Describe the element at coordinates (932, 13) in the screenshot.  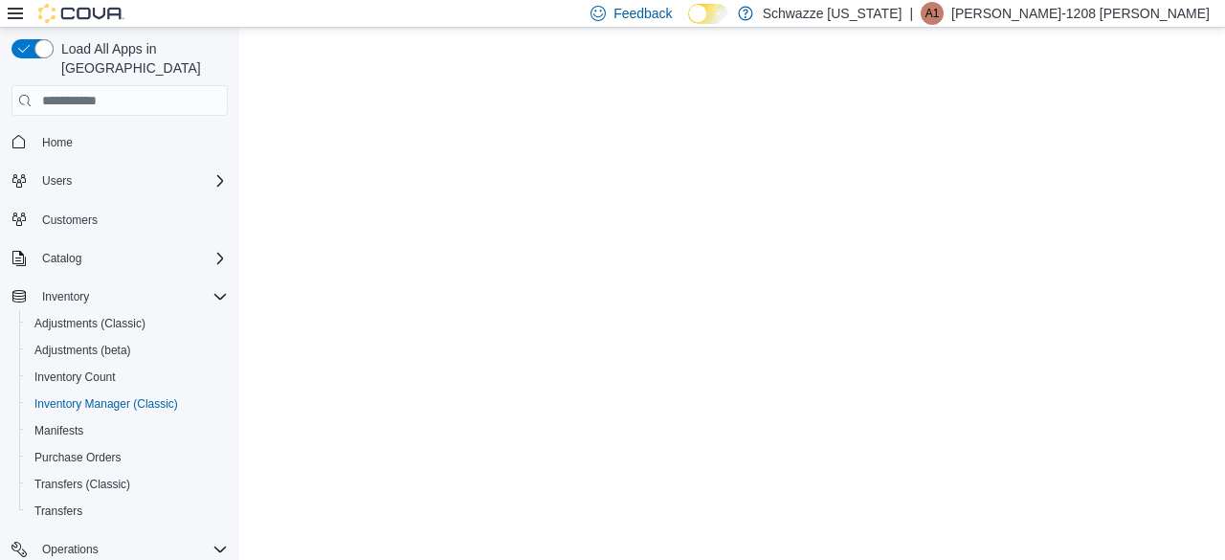
I see `span: A1` at that location.